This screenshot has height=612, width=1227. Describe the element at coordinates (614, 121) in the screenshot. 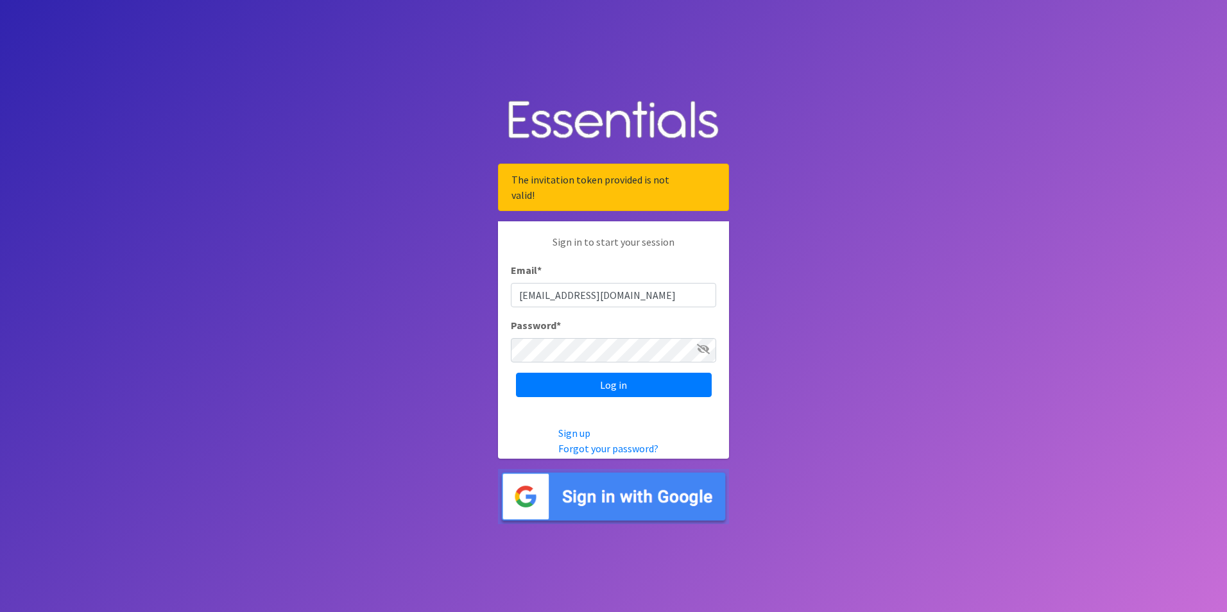

I see `img: Human Essentials` at that location.